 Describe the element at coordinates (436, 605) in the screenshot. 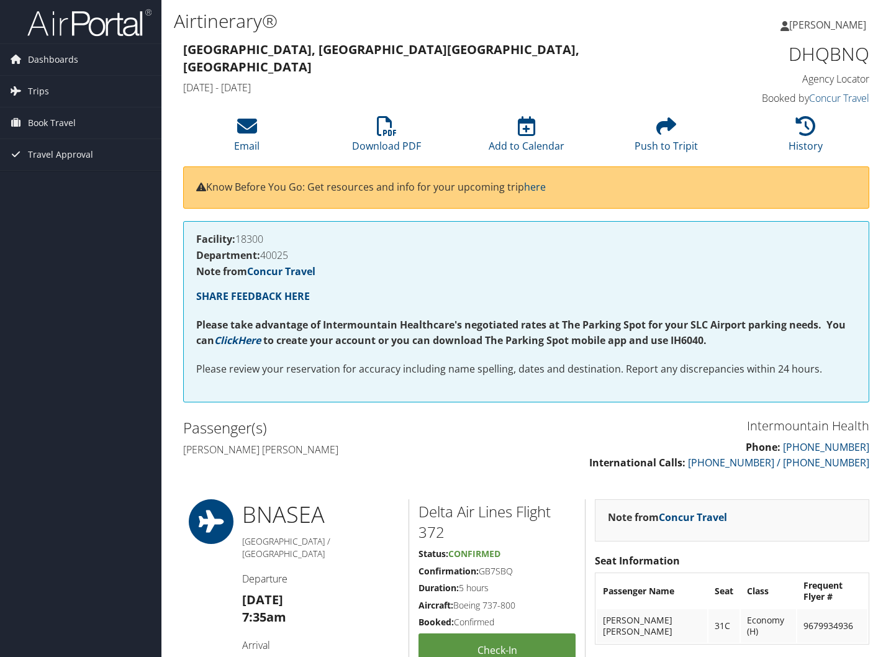

I see `strong: Aircraft:` at that location.